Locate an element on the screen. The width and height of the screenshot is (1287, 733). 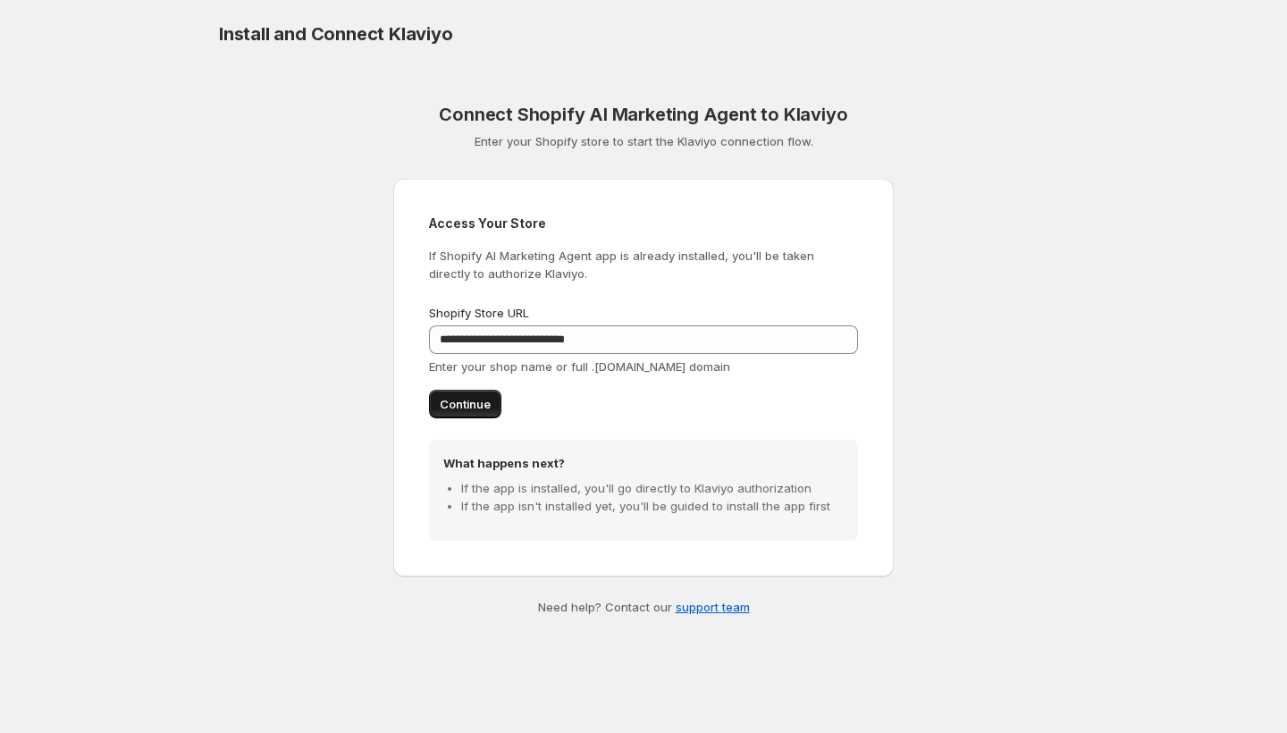
span: Shopify Store URL is located at coordinates (479, 313).